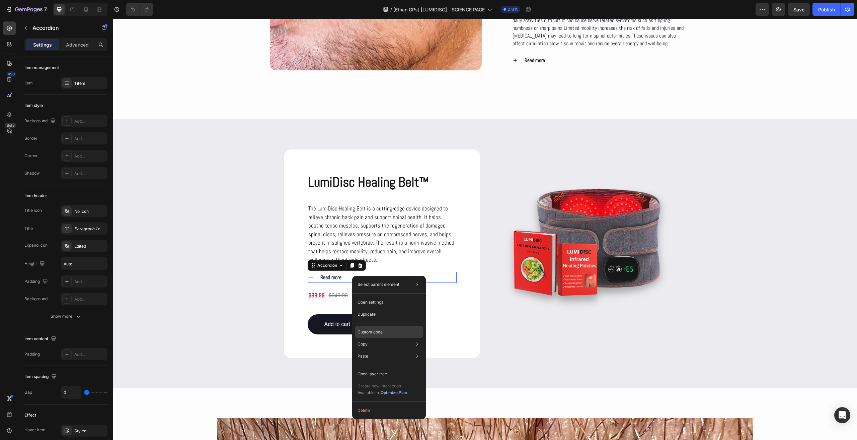 Image resolution: width=857 pixels, height=440 pixels. Describe the element at coordinates (368, 392) in the screenshot. I see `span: Available in` at that location.